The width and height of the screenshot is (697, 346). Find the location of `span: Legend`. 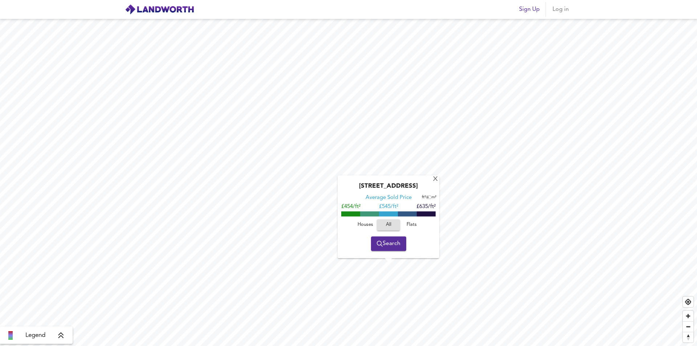

span: Legend is located at coordinates (35, 336).